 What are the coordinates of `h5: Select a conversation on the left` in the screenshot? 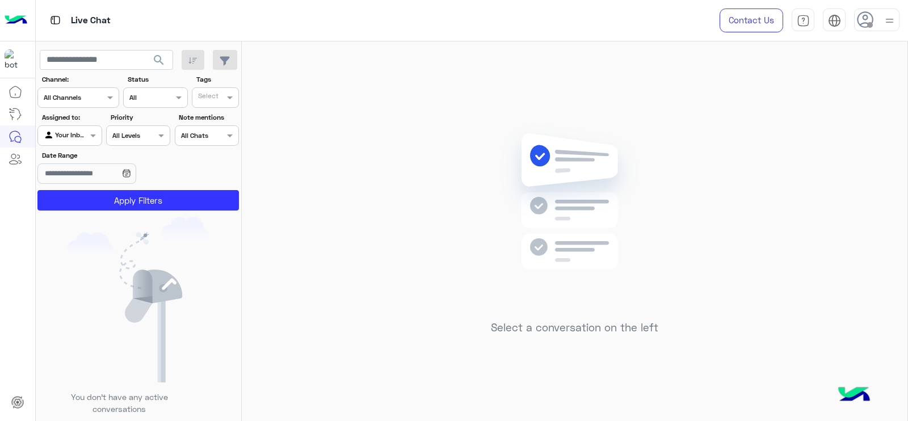 It's located at (574, 327).